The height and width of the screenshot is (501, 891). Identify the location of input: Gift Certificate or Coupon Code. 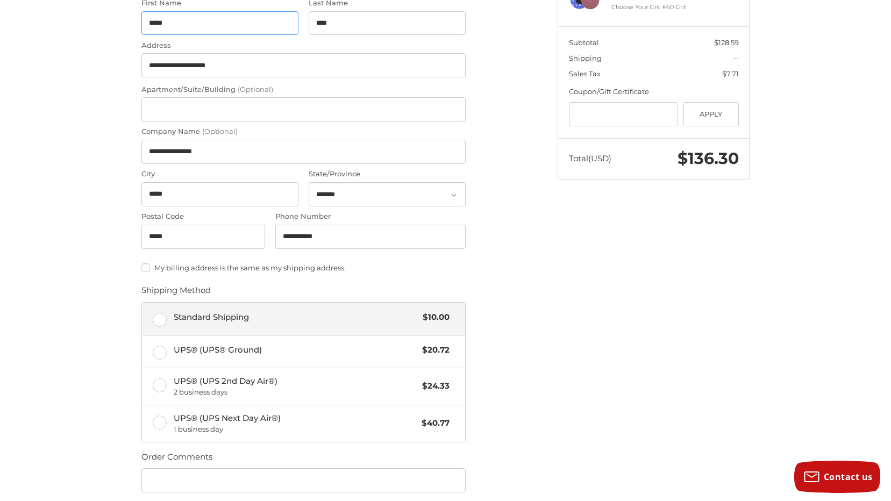
(624, 114).